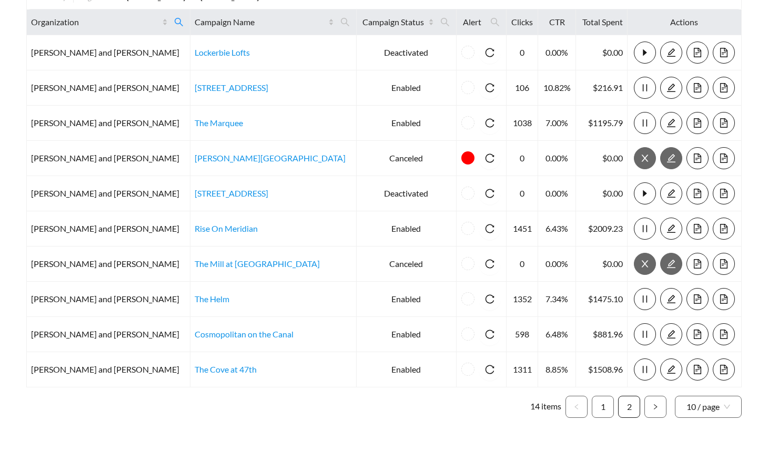  Describe the element at coordinates (603, 407) in the screenshot. I see `li: 1` at that location.